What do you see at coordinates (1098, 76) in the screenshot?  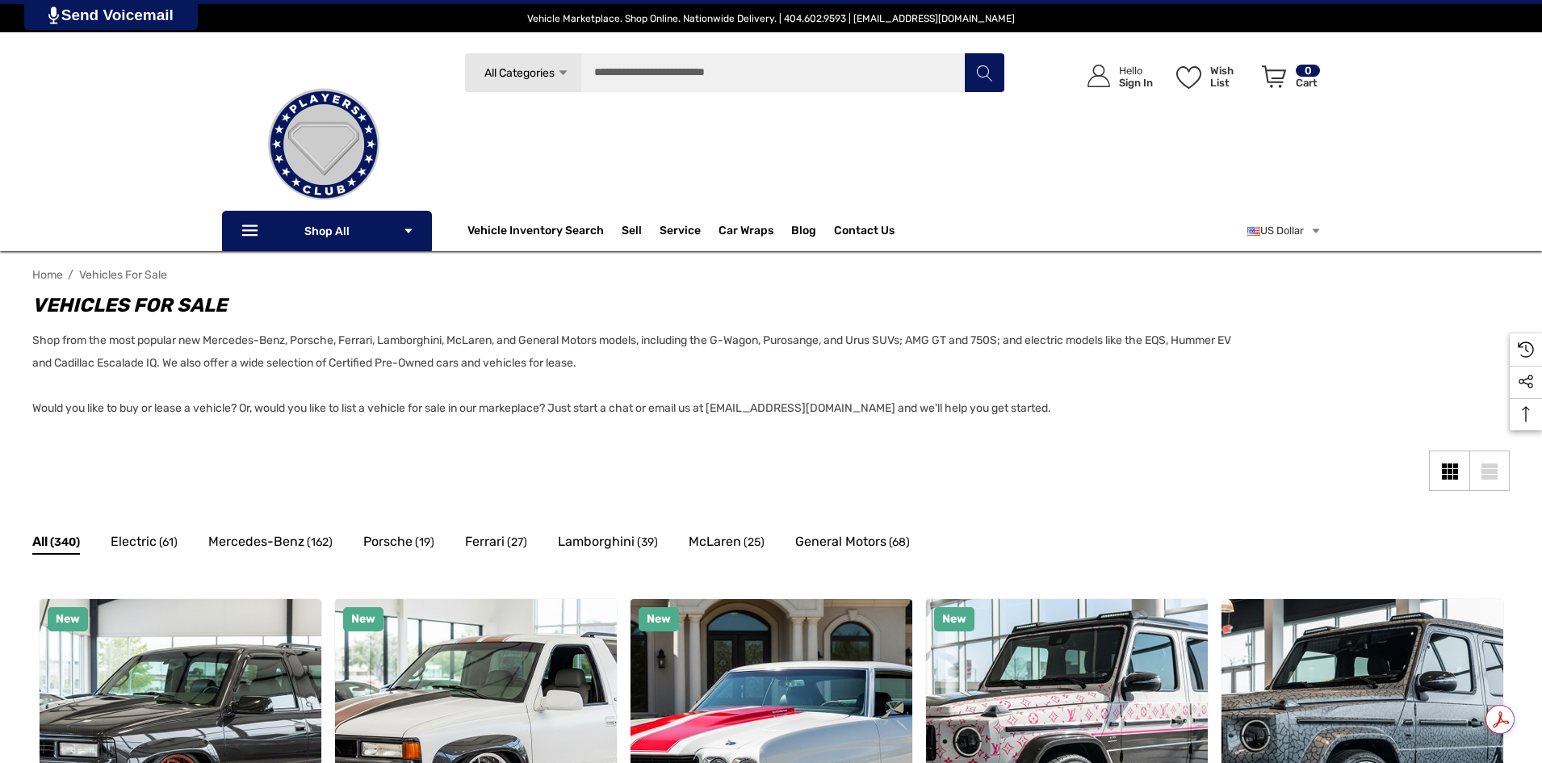 I see `svg: Icon User Account` at bounding box center [1098, 76].